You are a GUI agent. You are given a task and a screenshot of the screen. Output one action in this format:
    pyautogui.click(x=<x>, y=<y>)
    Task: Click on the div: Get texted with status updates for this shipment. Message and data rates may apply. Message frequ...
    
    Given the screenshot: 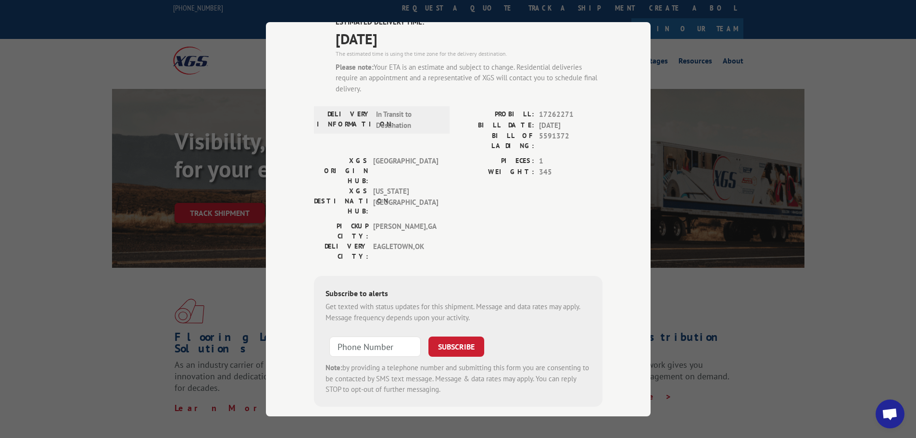 What is the action you would take?
    pyautogui.click(x=458, y=312)
    